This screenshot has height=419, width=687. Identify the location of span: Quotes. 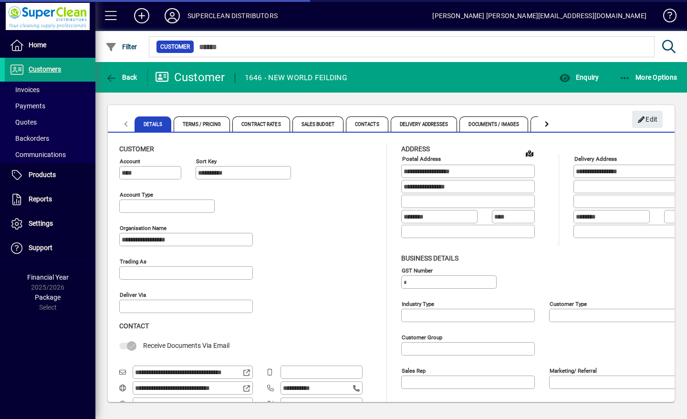
(23, 122).